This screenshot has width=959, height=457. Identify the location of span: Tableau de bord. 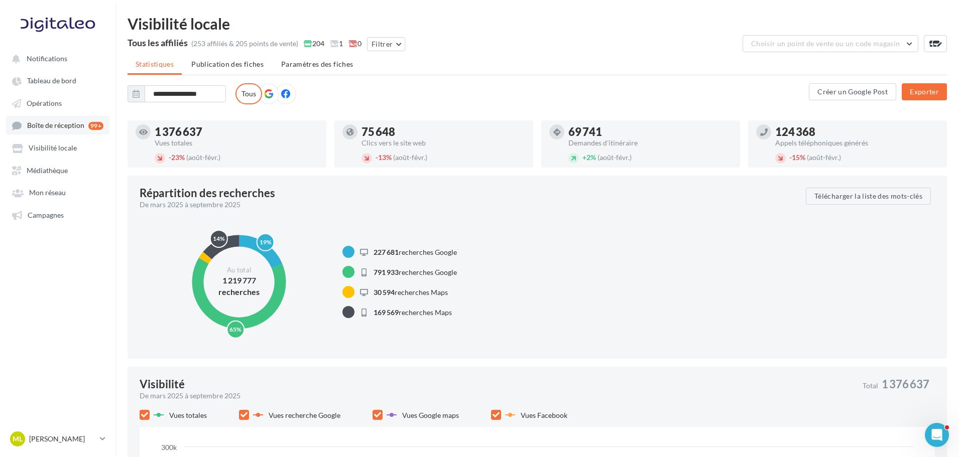
(52, 81).